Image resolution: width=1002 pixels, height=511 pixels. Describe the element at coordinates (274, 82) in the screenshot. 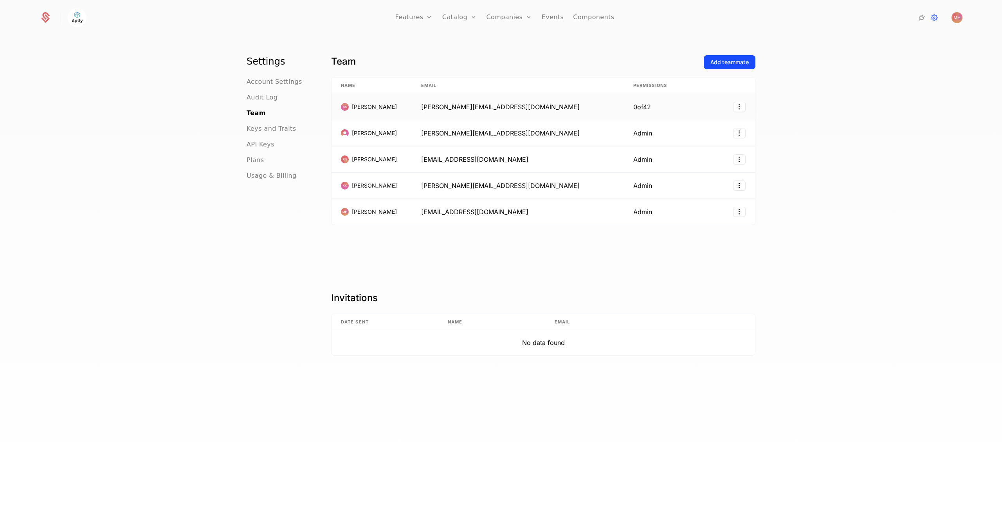

I see `a: Account Settings` at that location.